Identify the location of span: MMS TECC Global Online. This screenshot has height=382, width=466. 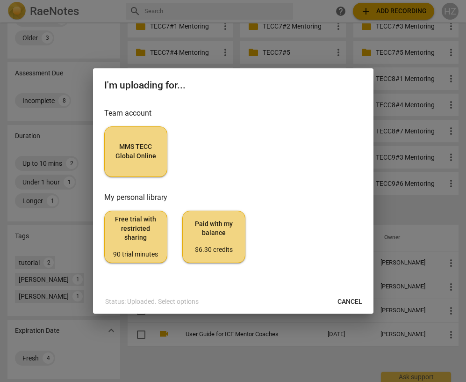
(136, 151).